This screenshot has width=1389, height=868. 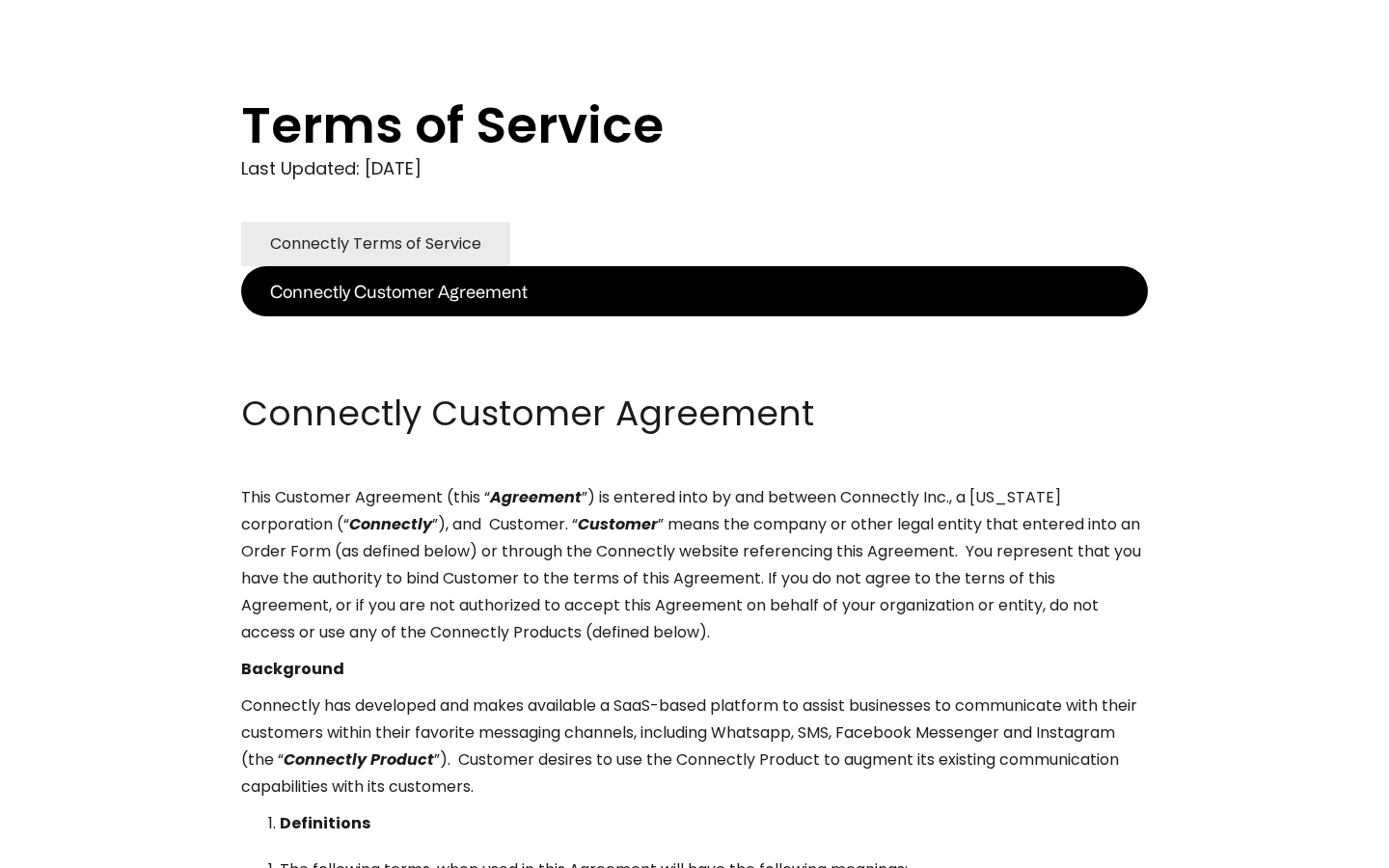 What do you see at coordinates (68, 847) in the screenshot?
I see `aside: Language selected: English` at bounding box center [68, 847].